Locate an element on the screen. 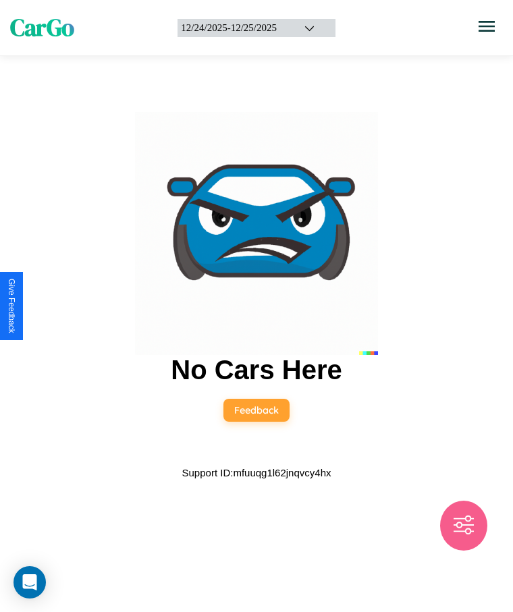 Image resolution: width=513 pixels, height=612 pixels. div: 12 / 24 / 2025 - 12 / 25 / 2025 is located at coordinates (234, 28).